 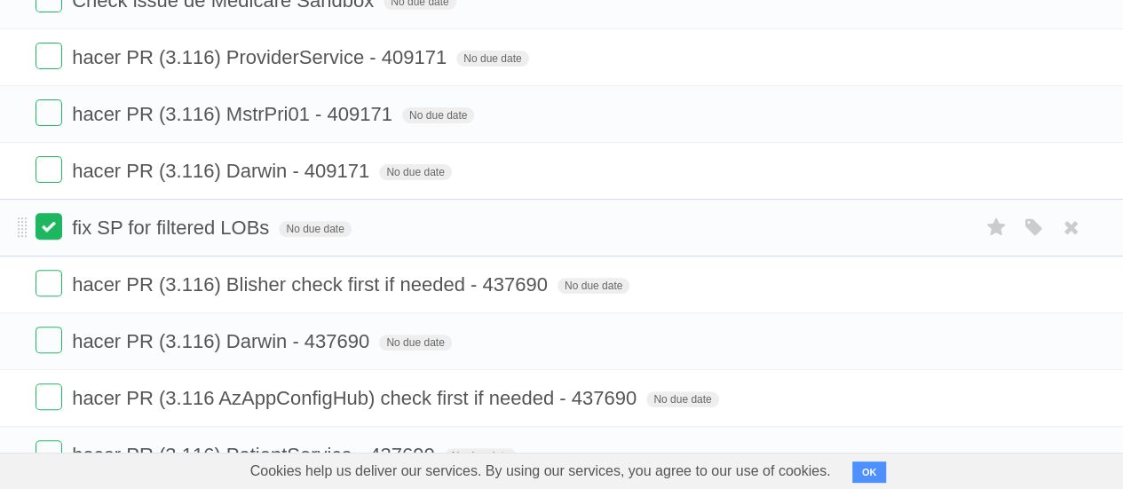 I want to click on label: Star task, so click(x=996, y=227).